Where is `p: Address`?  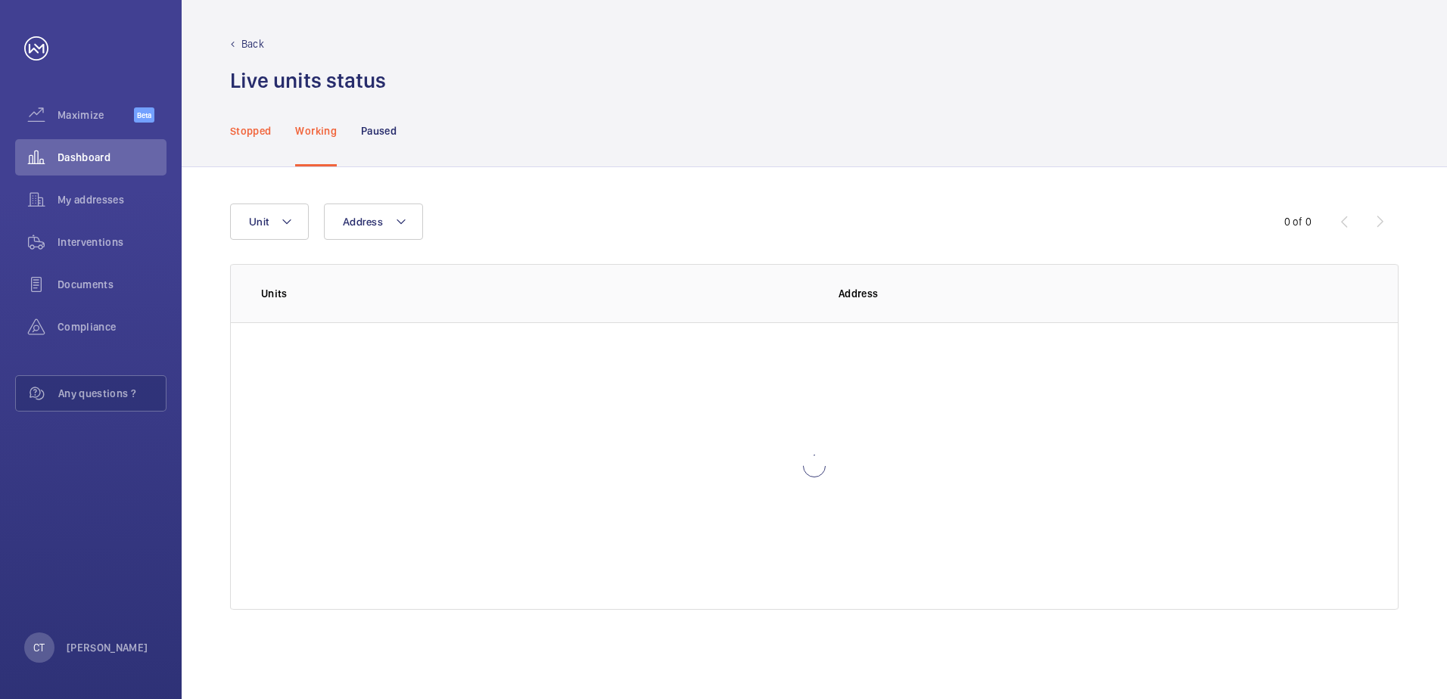
p: Address is located at coordinates (1102, 294).